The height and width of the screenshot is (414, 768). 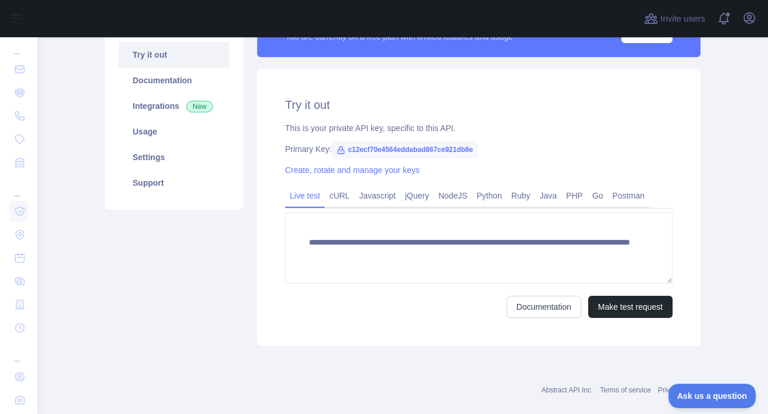 I want to click on a: Usage, so click(x=174, y=132).